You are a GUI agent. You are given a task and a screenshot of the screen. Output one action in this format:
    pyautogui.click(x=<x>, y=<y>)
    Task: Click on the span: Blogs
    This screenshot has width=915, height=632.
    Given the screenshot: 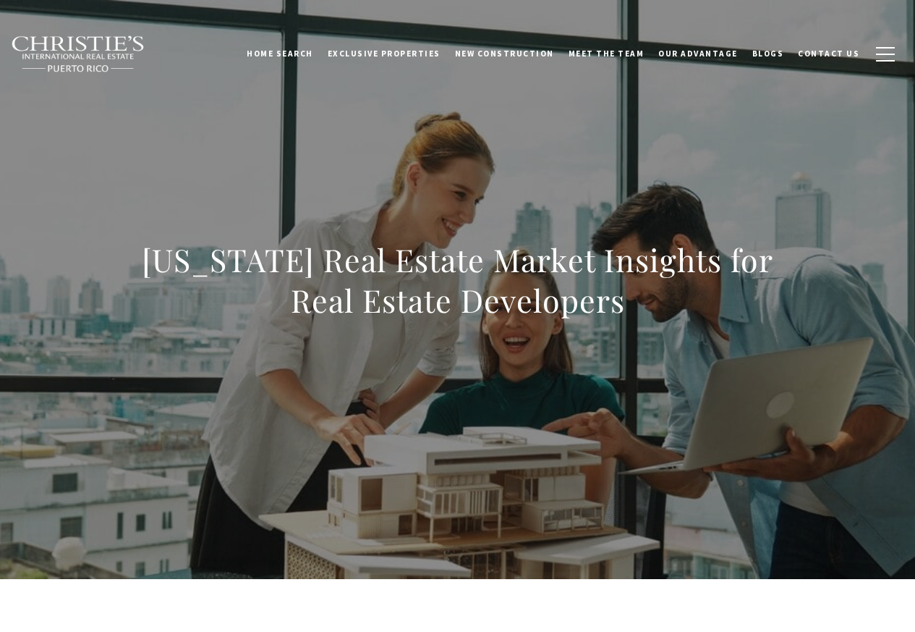 What is the action you would take?
    pyautogui.click(x=769, y=54)
    